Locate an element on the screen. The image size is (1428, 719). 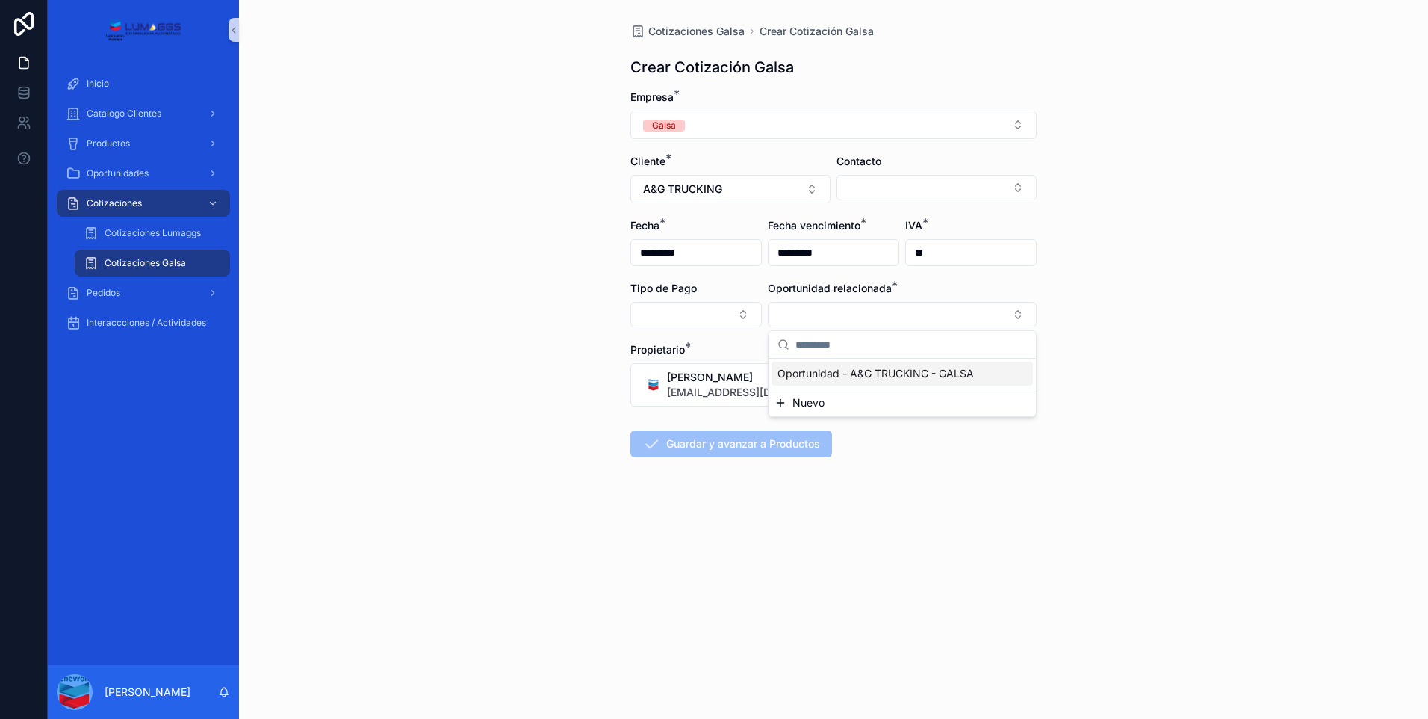
span: Cotizaciones is located at coordinates (114, 203).